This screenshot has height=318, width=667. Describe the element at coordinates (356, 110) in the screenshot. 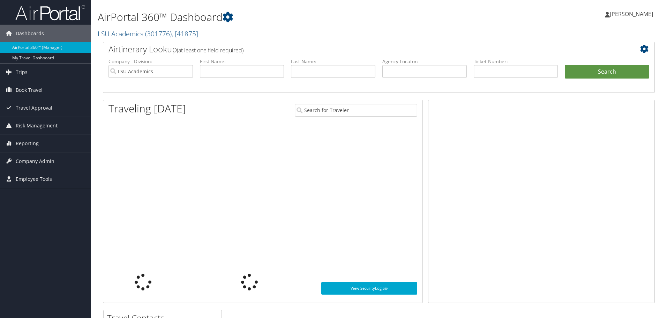

I see `input: Search for Traveler` at that location.